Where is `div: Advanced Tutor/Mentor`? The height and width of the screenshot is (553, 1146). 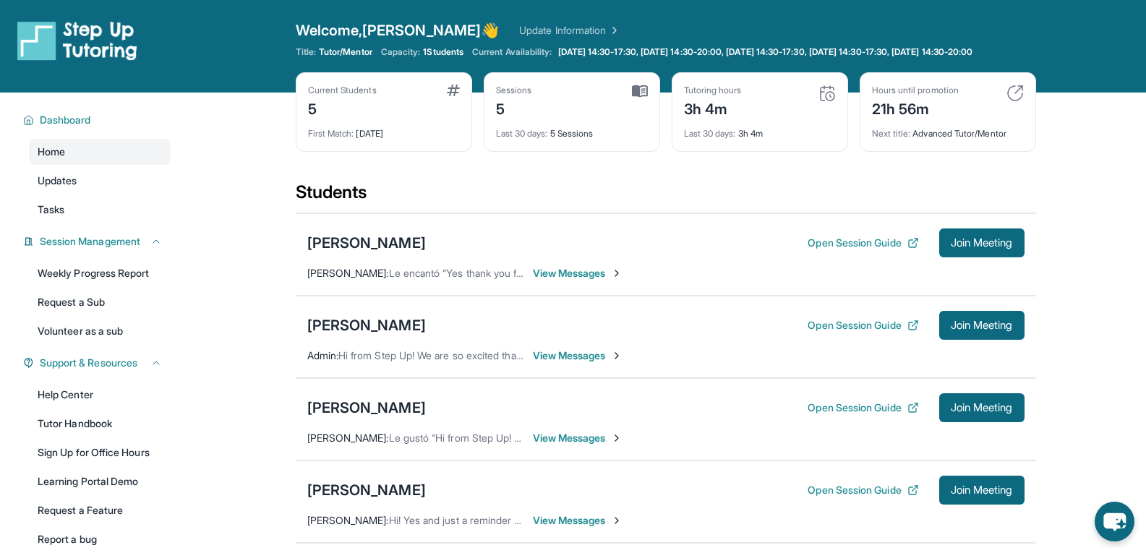
div: Advanced Tutor/Mentor is located at coordinates (948, 129).